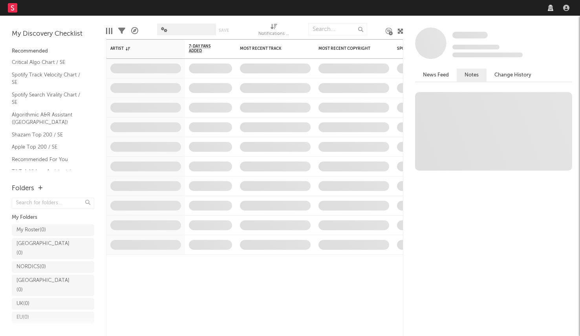 Image resolution: width=580 pixels, height=336 pixels. Describe the element at coordinates (470, 35) in the screenshot. I see `span: Some Artist` at that location.